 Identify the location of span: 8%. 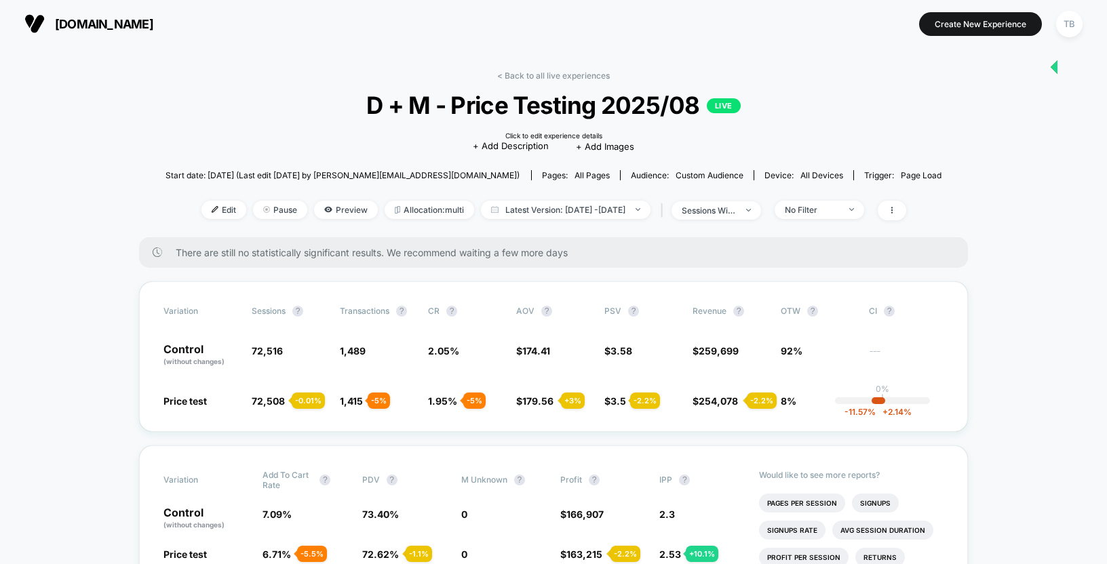
(788, 401).